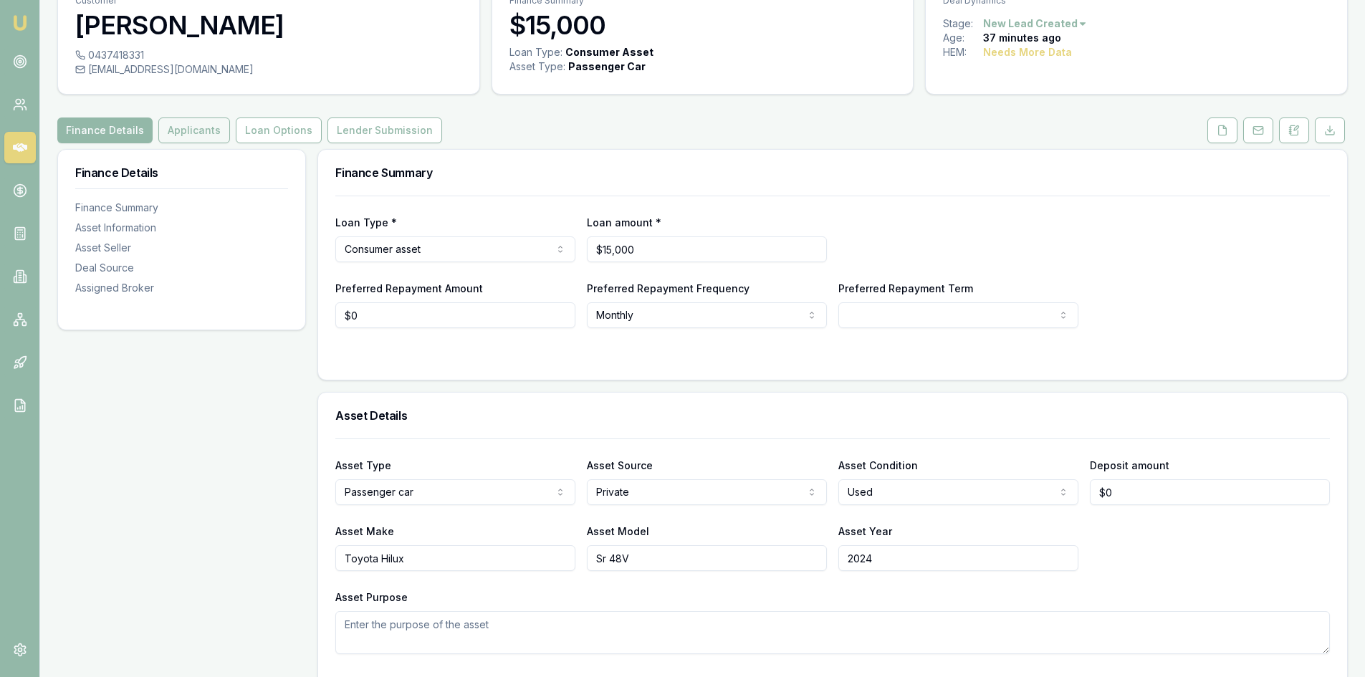  What do you see at coordinates (181, 288) in the screenshot?
I see `div: Assigned Broker` at bounding box center [181, 288].